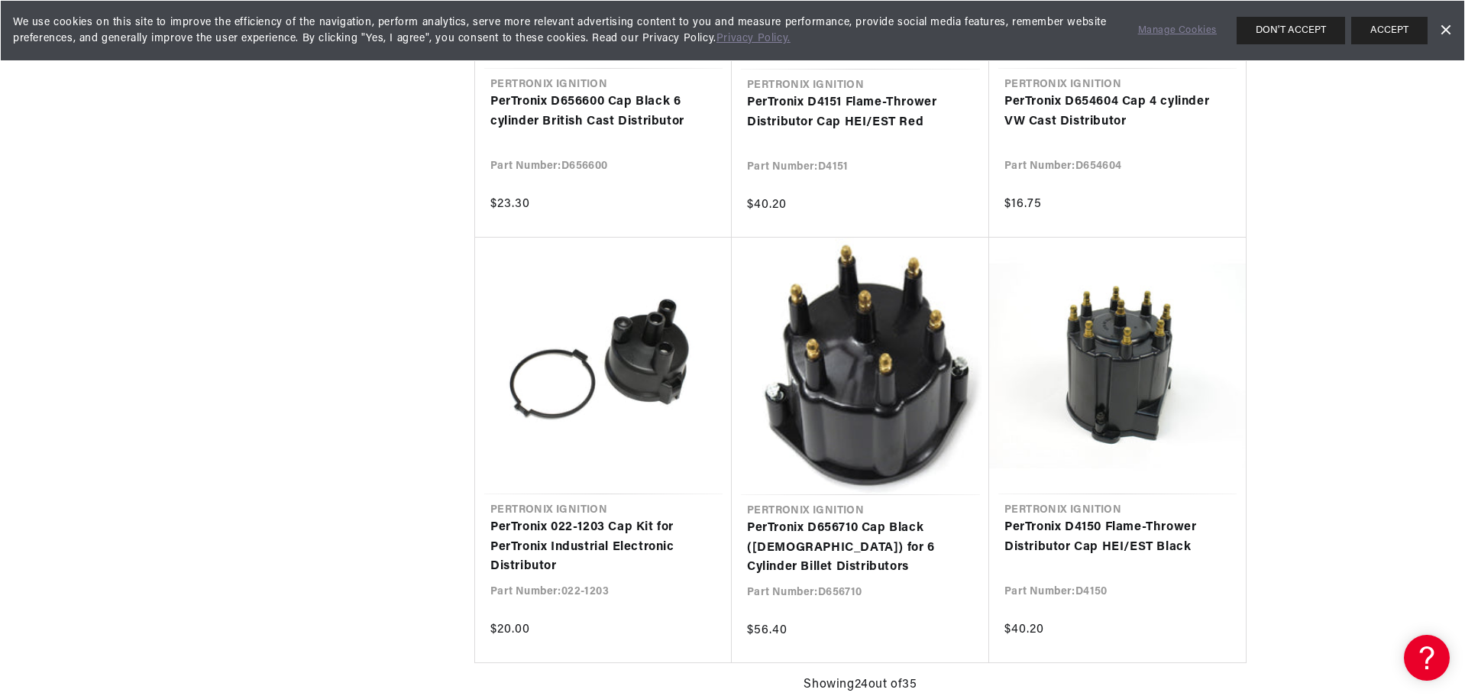 The height and width of the screenshot is (696, 1465). What do you see at coordinates (603, 112) in the screenshot?
I see `a: PerTronix D656600 Cap Black 6 cylinder British Cast Distributor` at bounding box center [603, 112].